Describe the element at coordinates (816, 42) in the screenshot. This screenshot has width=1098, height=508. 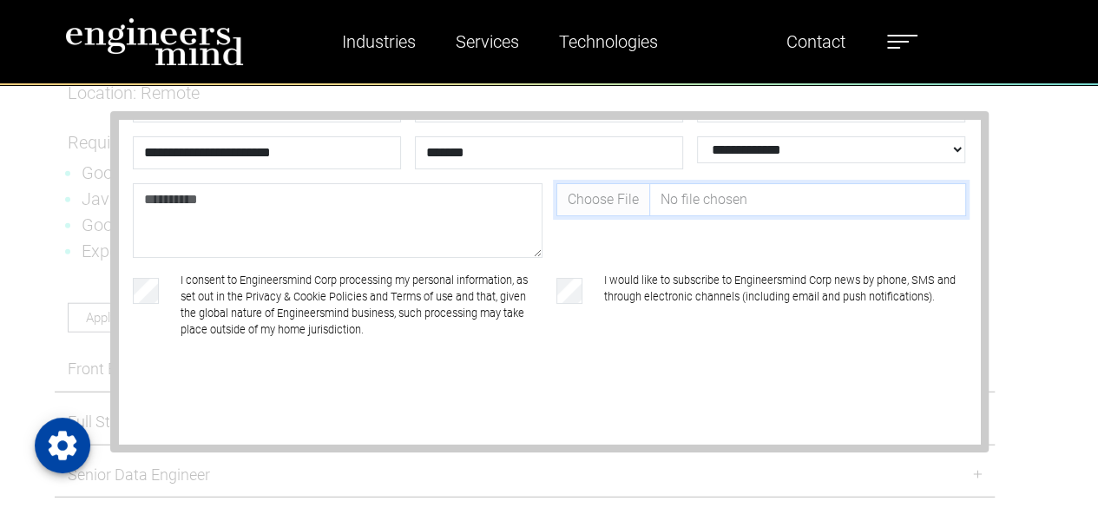
I see `a: Contact` at that location.